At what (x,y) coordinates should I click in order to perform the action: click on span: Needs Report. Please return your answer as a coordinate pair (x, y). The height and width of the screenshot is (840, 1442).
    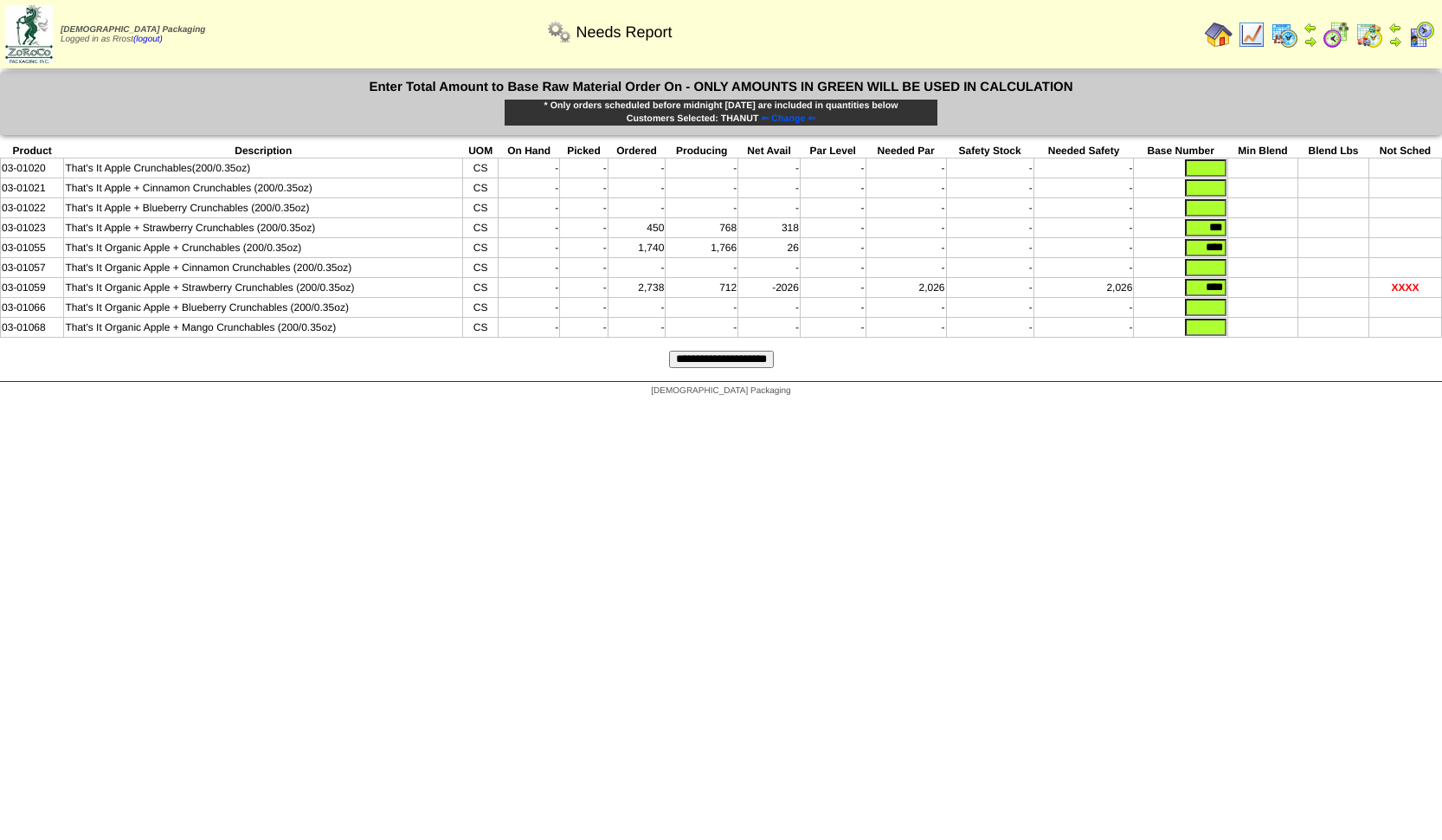
    Looking at the image, I should click on (624, 32).